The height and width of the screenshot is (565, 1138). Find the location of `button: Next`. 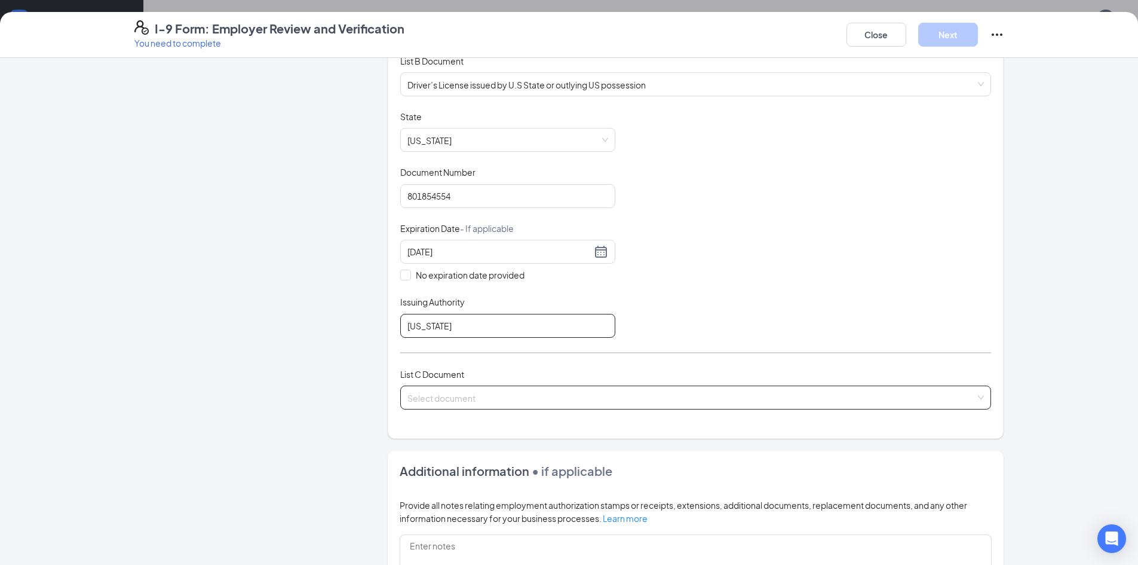

button: Next is located at coordinates (948, 35).